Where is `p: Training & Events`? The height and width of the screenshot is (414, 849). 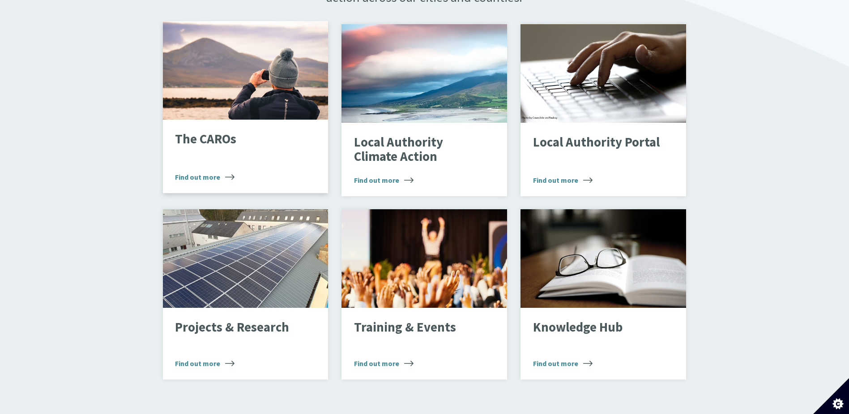 p: Training & Events is located at coordinates (418, 327).